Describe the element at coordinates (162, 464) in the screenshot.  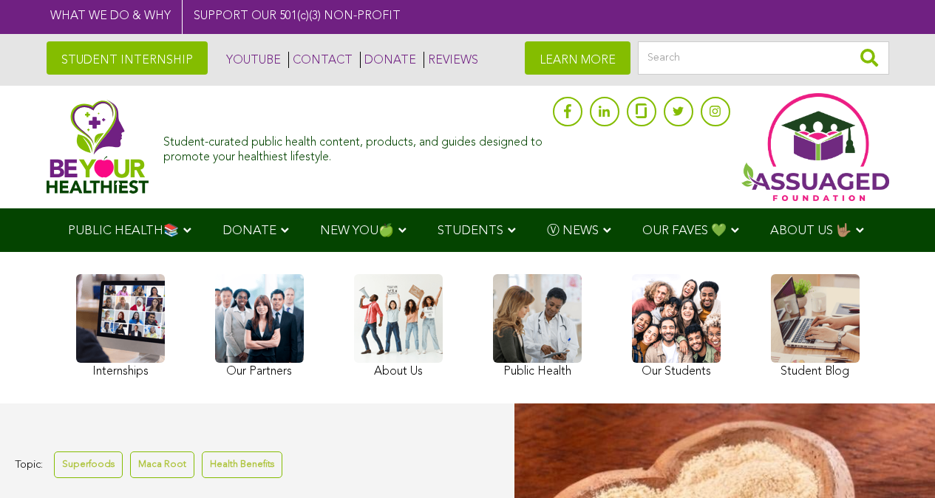
I see `a: Maca Root` at that location.